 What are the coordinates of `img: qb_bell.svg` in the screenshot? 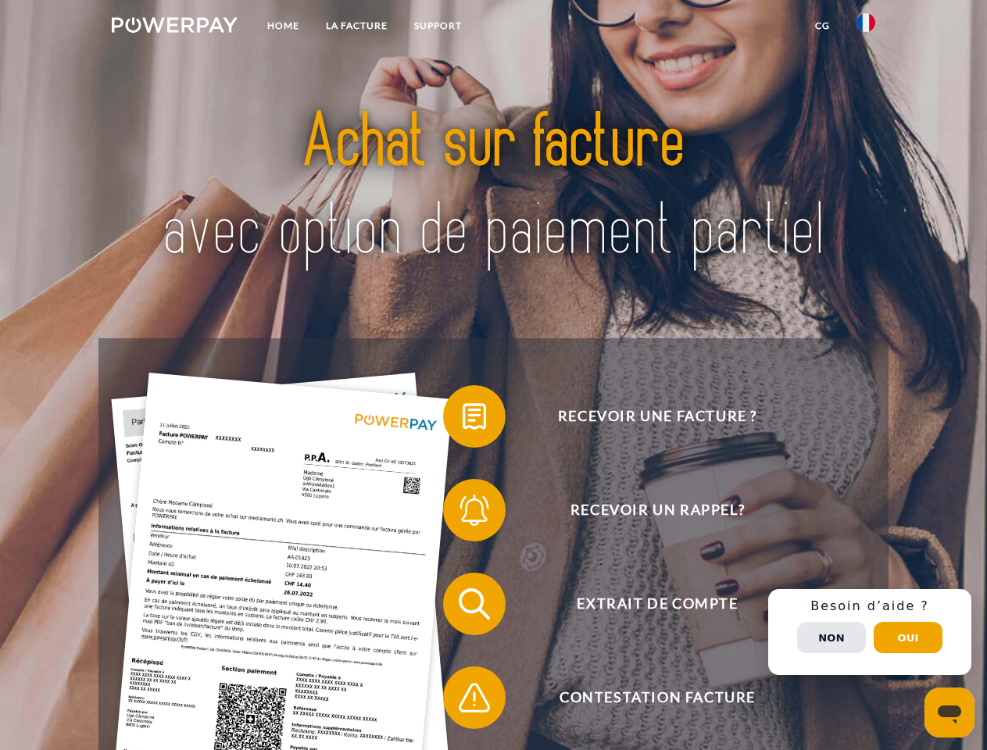 It's located at (474, 510).